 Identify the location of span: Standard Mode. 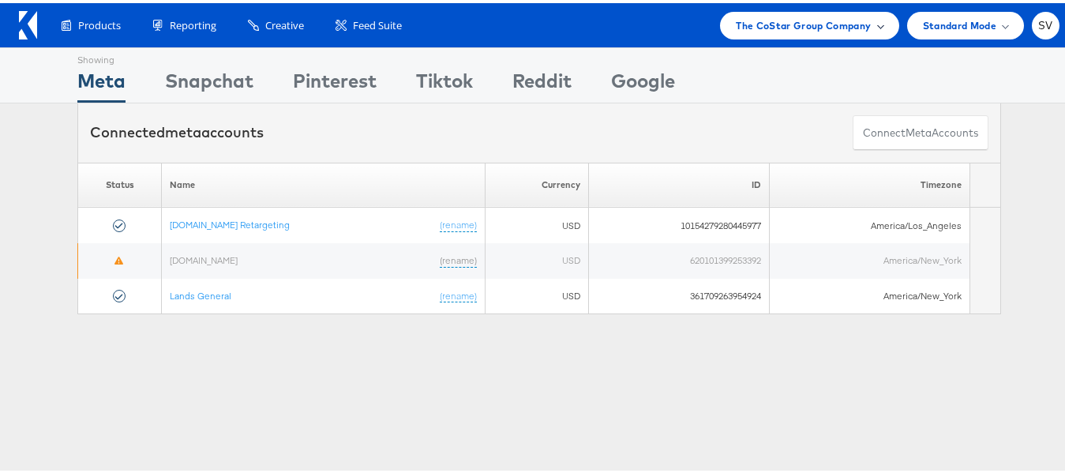
(959, 22).